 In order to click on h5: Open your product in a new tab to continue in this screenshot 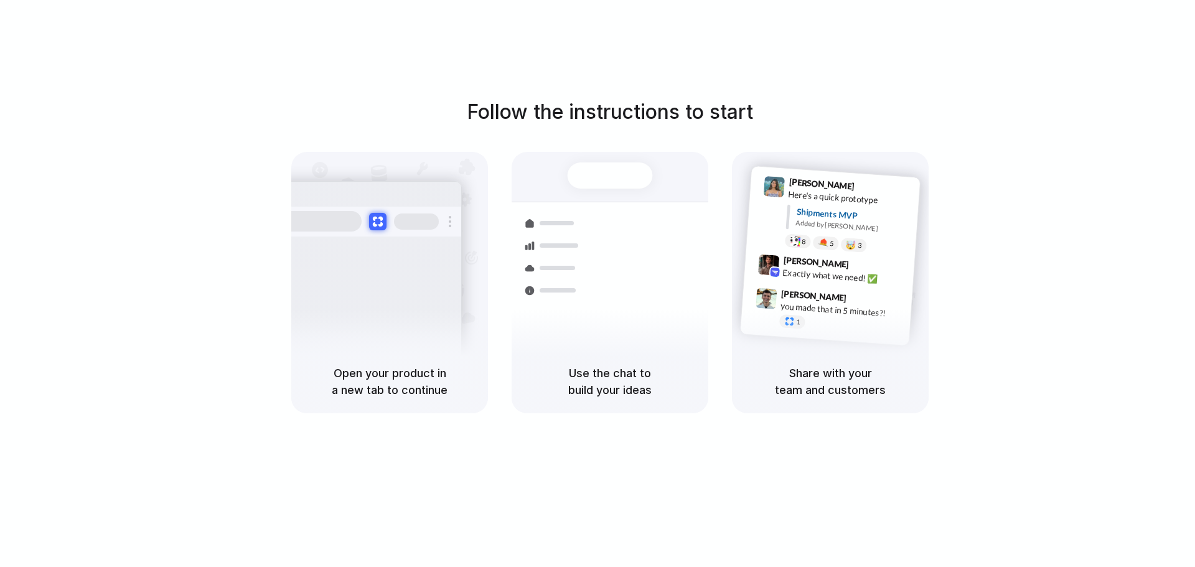, I will do `click(390, 382)`.